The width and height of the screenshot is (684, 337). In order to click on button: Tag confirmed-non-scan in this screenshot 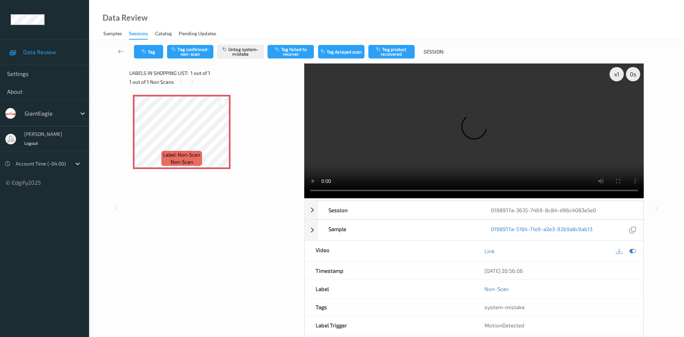, I will do `click(190, 52)`.